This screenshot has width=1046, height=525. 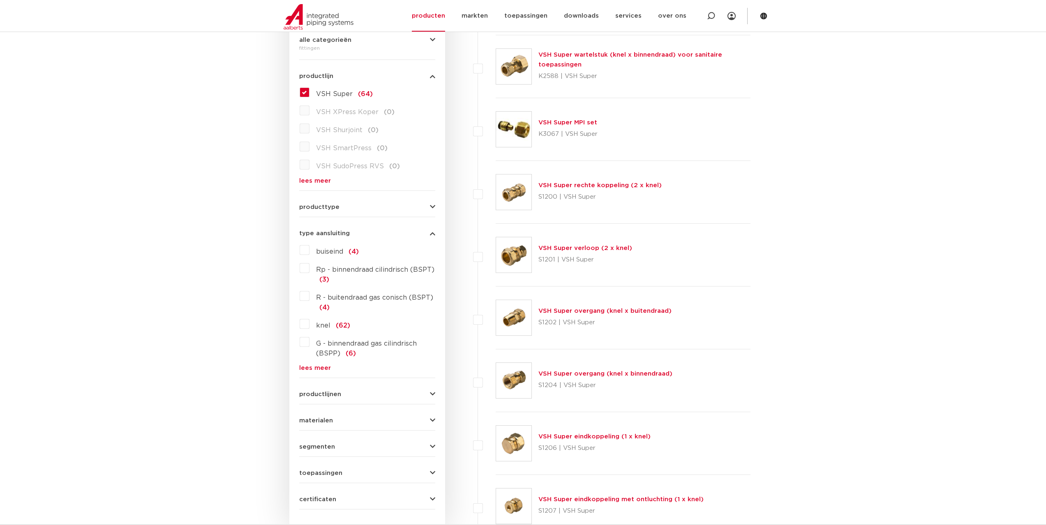 What do you see at coordinates (594, 449) in the screenshot?
I see `p: S1206 | VSH Super` at bounding box center [594, 449].